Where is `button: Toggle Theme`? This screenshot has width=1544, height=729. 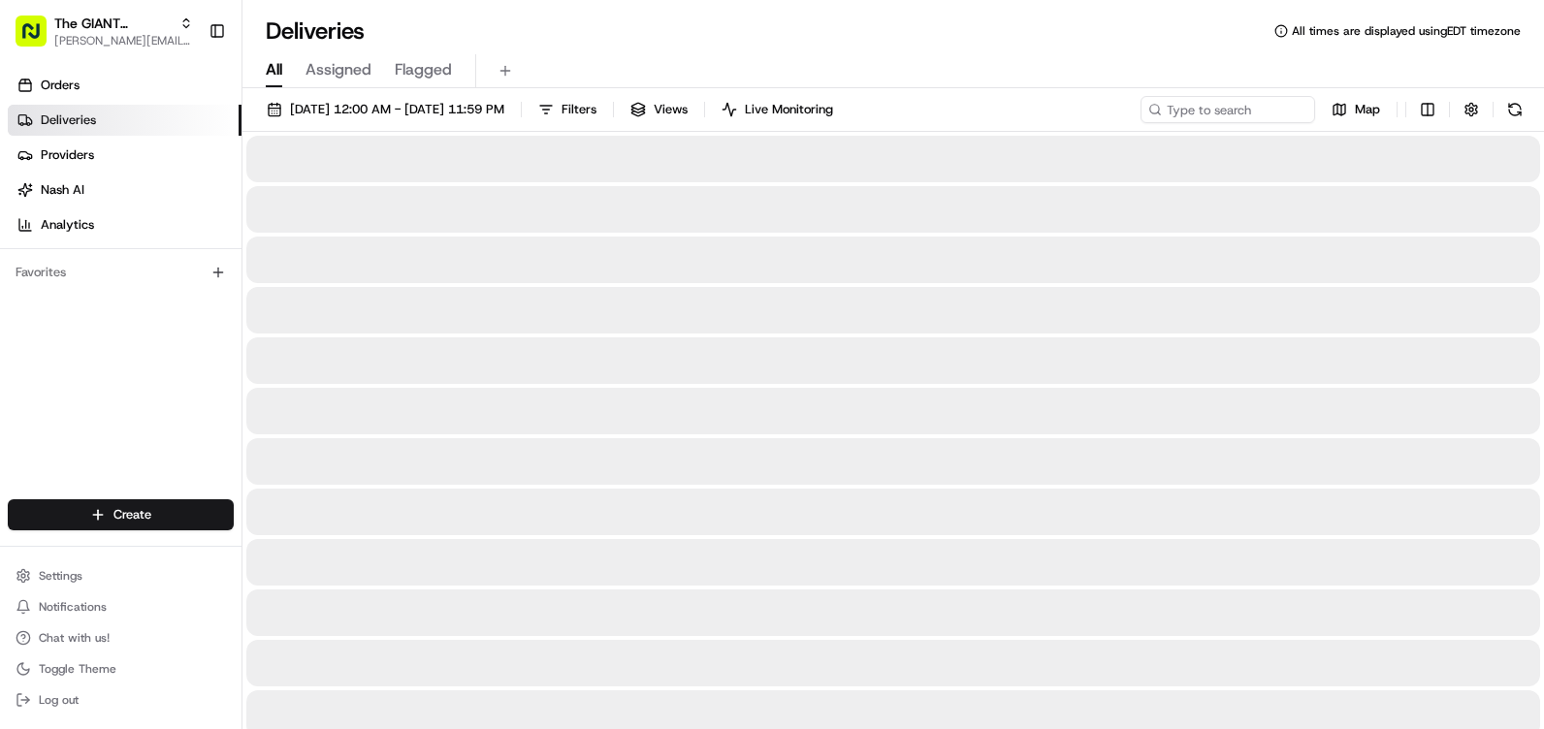
button: Toggle Theme is located at coordinates (120, 669).